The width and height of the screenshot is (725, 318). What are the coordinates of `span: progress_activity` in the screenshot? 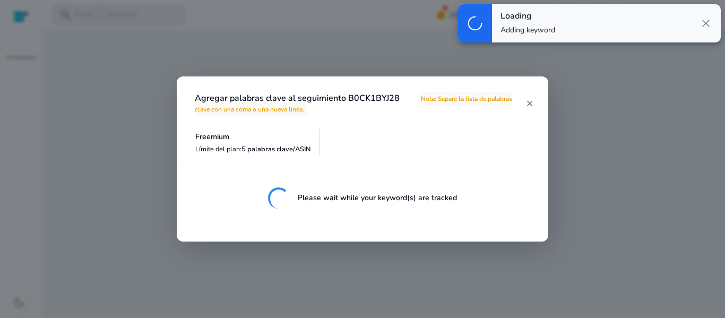 It's located at (475, 23).